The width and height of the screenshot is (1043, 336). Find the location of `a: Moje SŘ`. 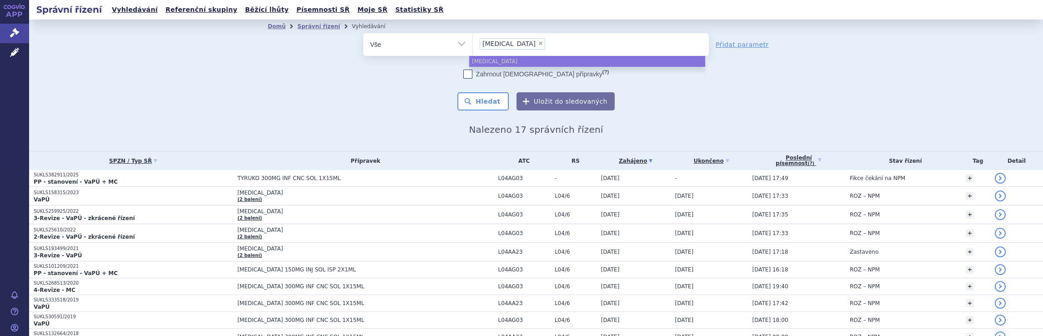

a: Moje SŘ is located at coordinates (372, 10).